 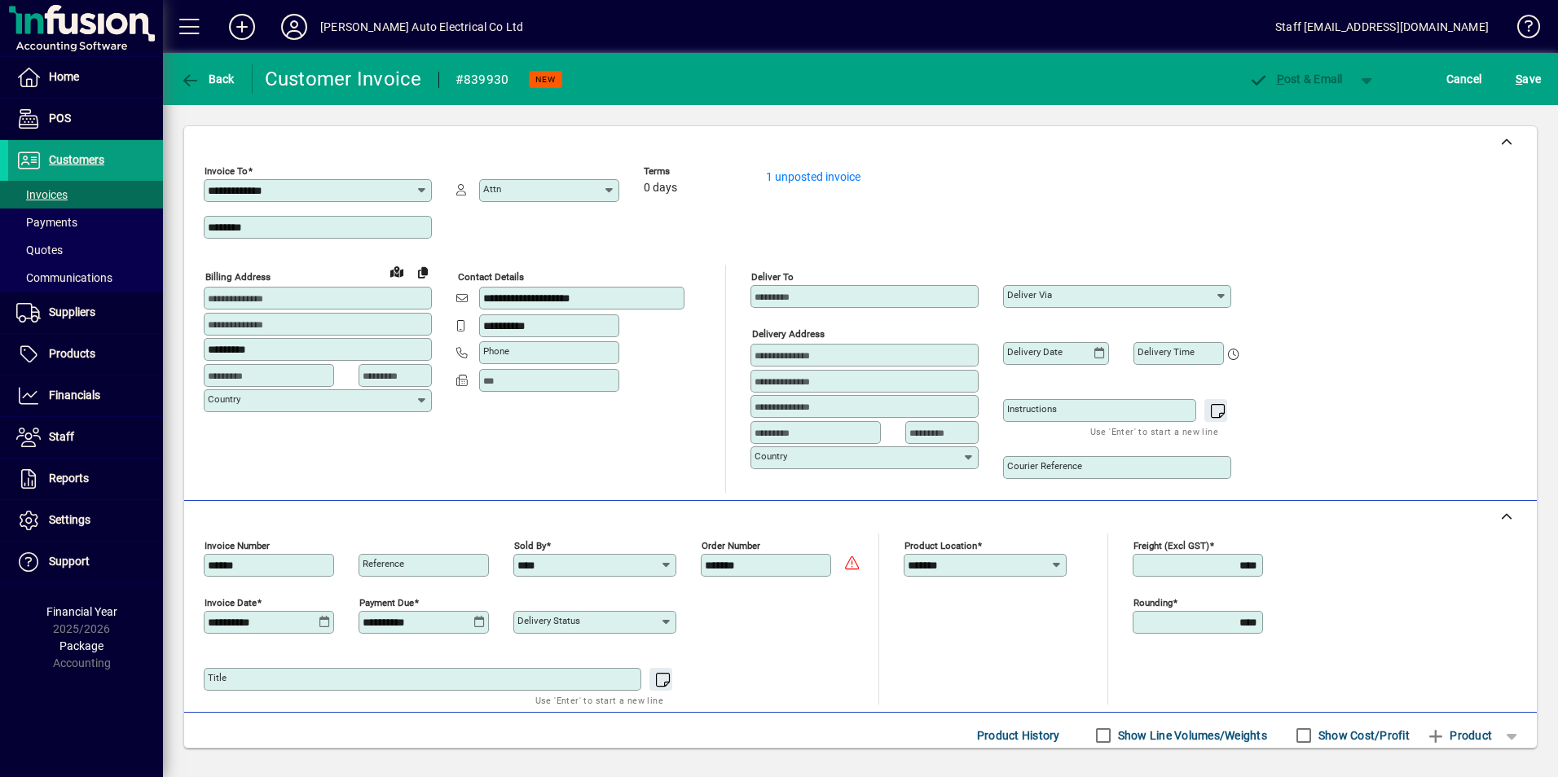 What do you see at coordinates (86, 222) in the screenshot?
I see `a: Payments` at bounding box center [86, 222].